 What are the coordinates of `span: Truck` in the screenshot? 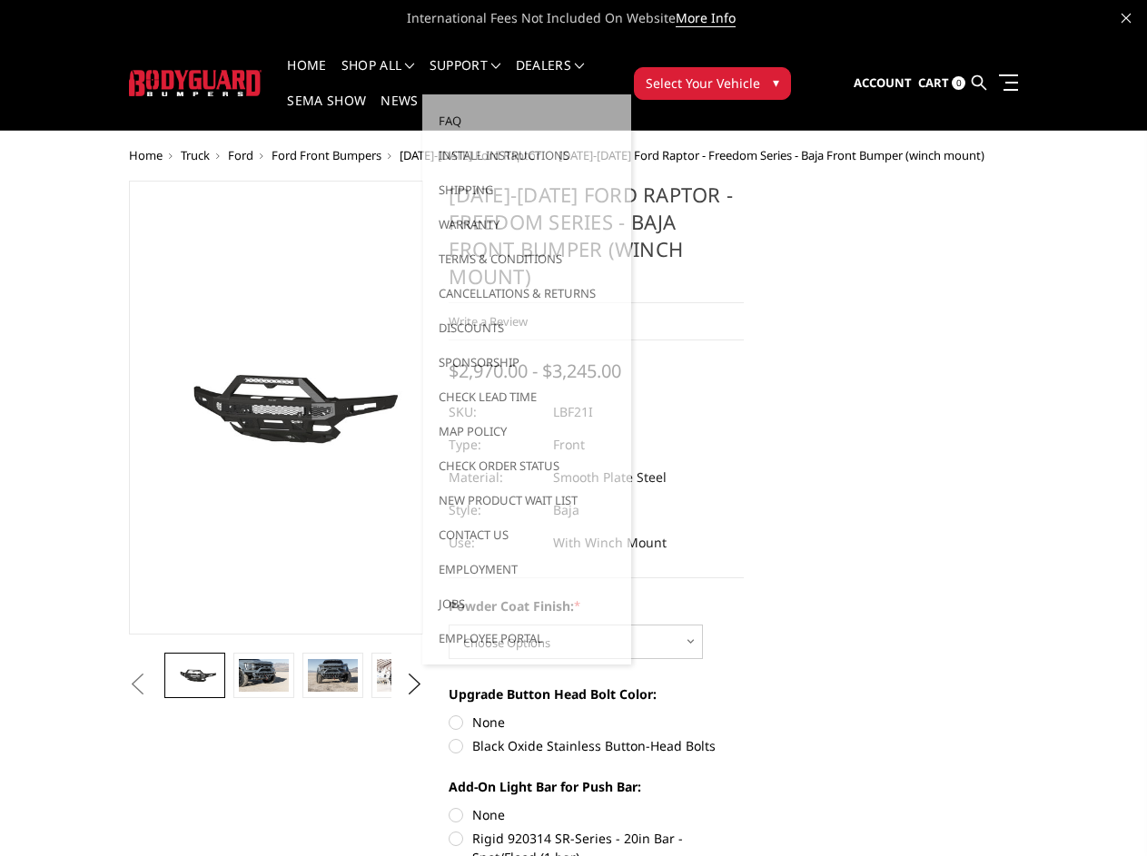 It's located at (195, 155).